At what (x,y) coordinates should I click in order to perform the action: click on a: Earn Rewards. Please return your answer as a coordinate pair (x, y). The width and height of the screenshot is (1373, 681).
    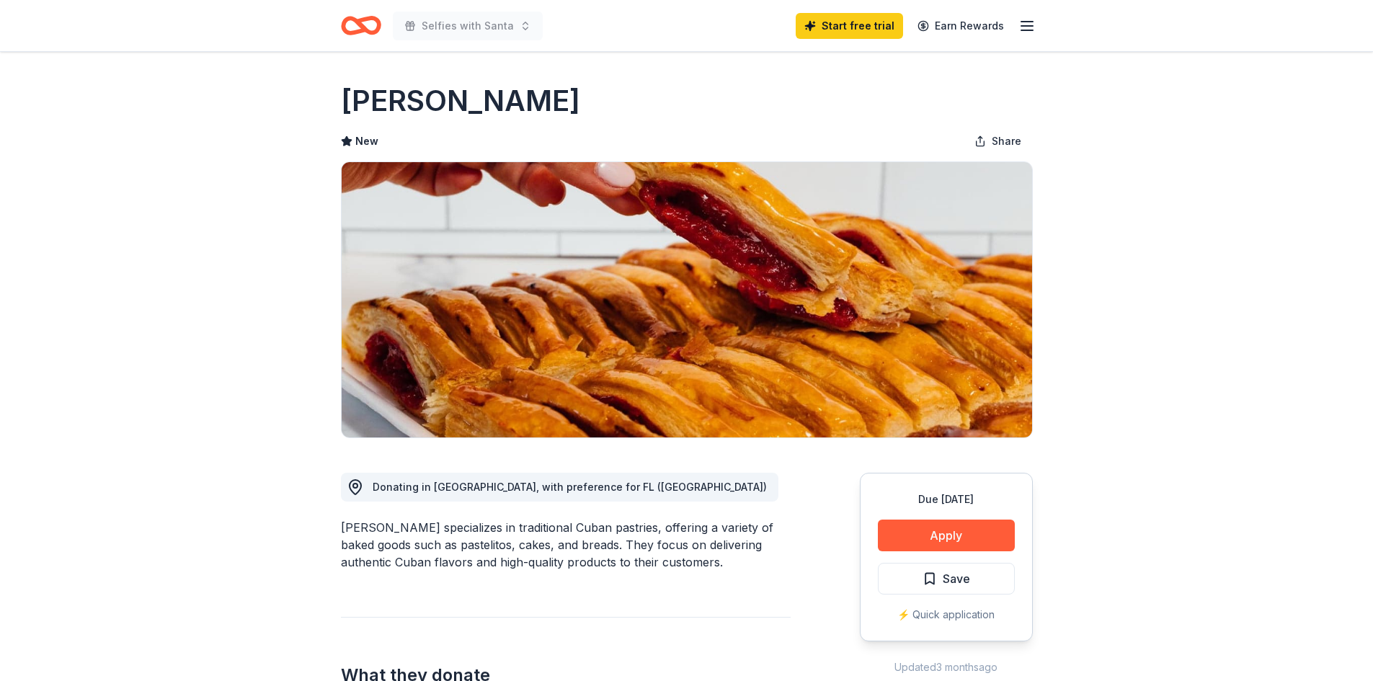
    Looking at the image, I should click on (961, 26).